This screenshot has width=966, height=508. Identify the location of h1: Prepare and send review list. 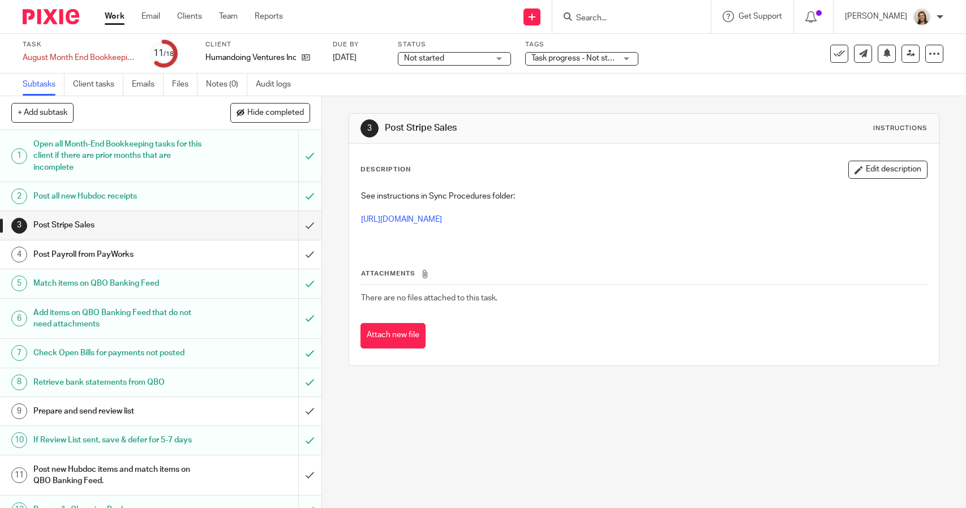
(118, 411).